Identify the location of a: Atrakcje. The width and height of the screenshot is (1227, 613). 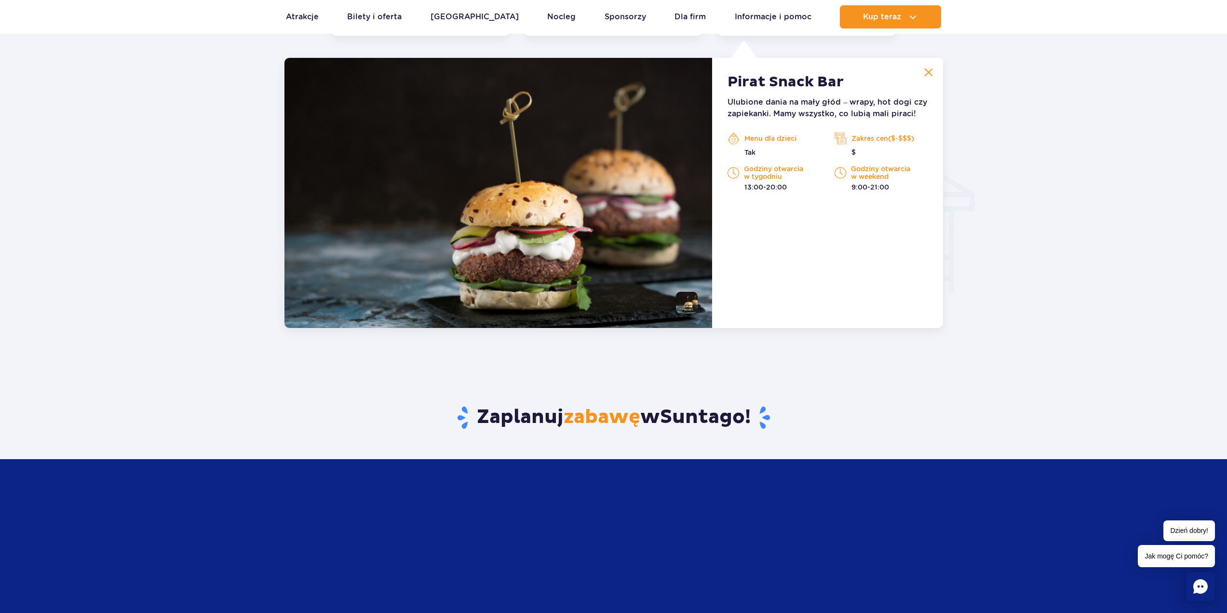
(302, 17).